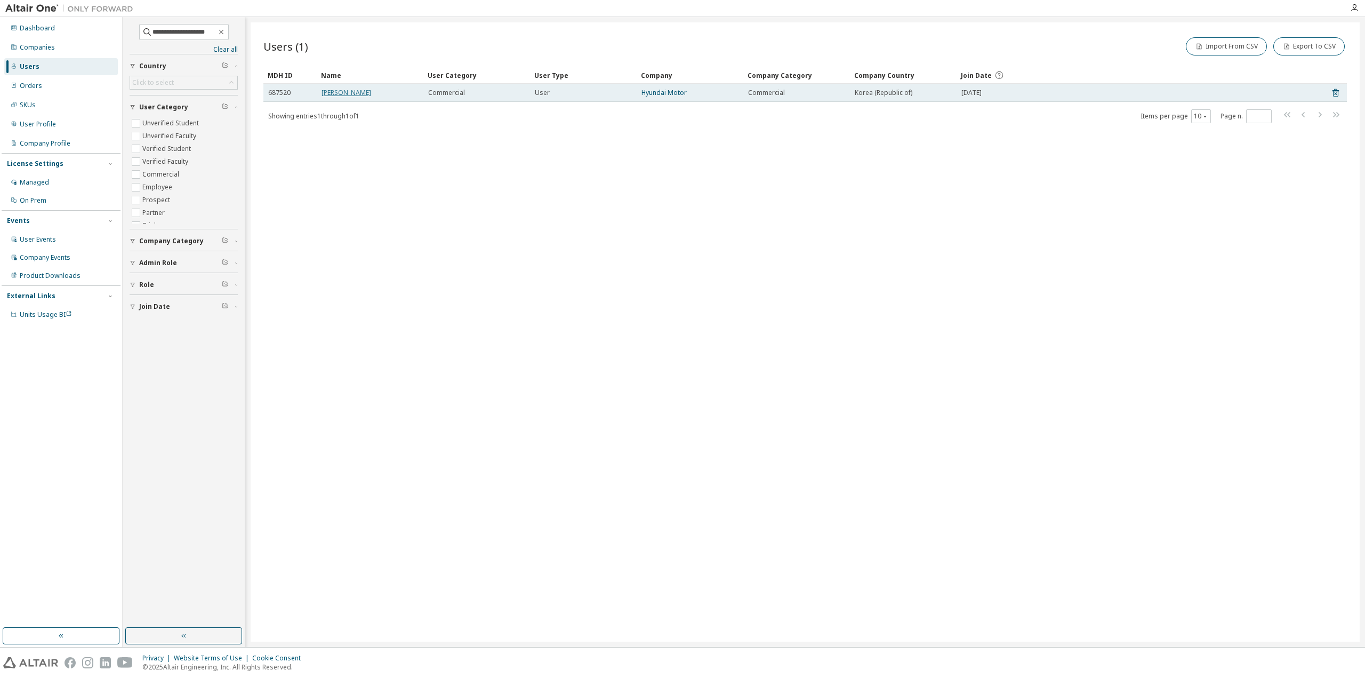 Image resolution: width=1365 pixels, height=678 pixels. Describe the element at coordinates (183, 263) in the screenshot. I see `button: Admin Role` at that location.